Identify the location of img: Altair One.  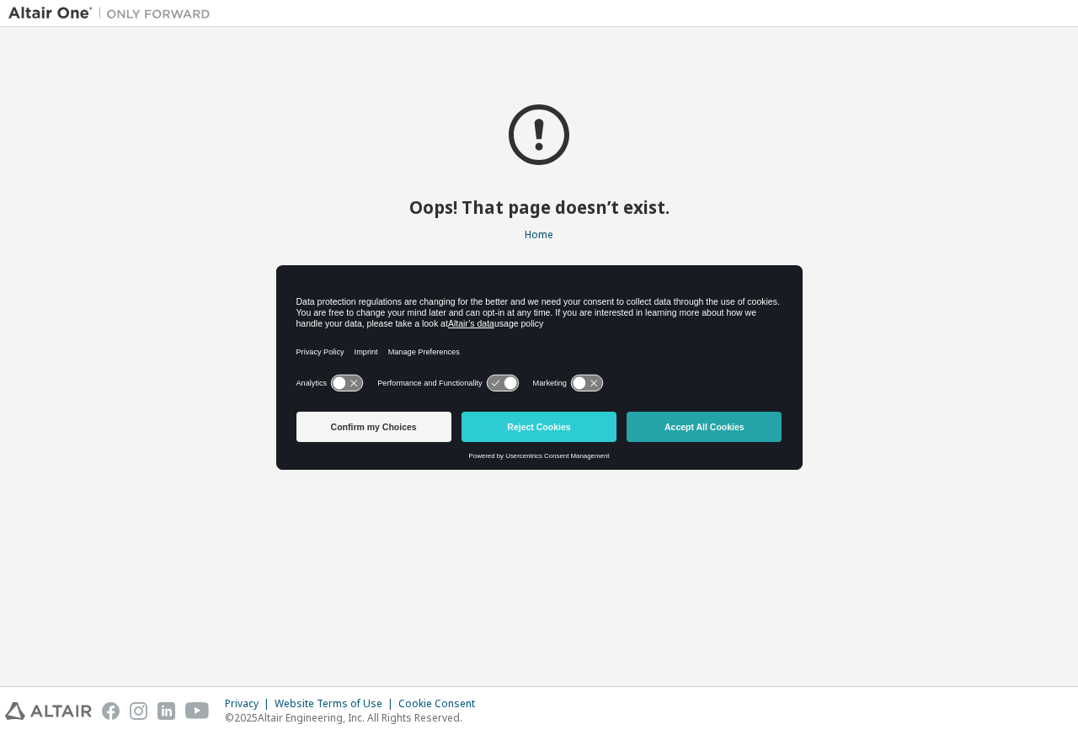
(114, 13).